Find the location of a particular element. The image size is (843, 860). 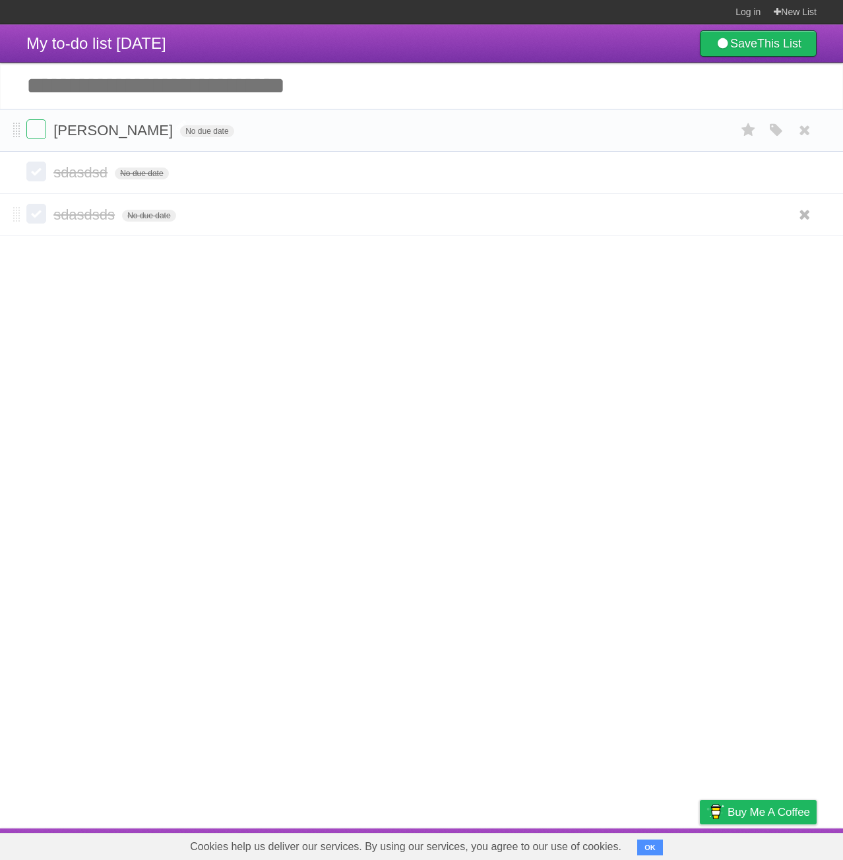

a: Developers is located at coordinates (594, 844).